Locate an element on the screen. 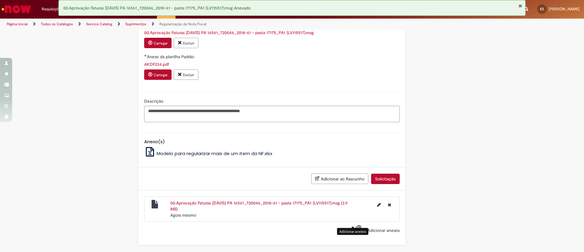  span: Anexo da planilha Padrão is located at coordinates (171, 57).